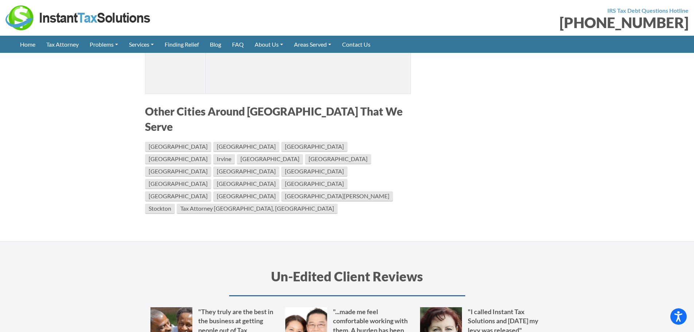 This screenshot has height=332, width=694. I want to click on a: Irvine, so click(224, 159).